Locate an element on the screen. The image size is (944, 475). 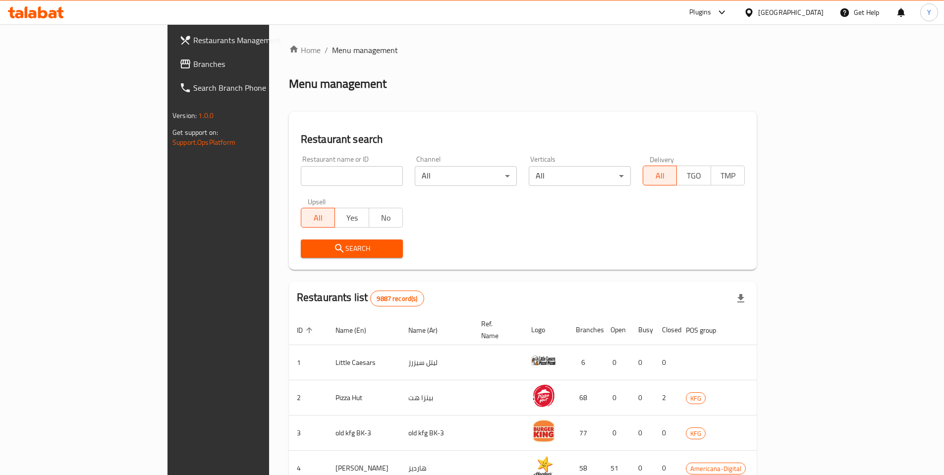
button: Yes is located at coordinates (351, 218).